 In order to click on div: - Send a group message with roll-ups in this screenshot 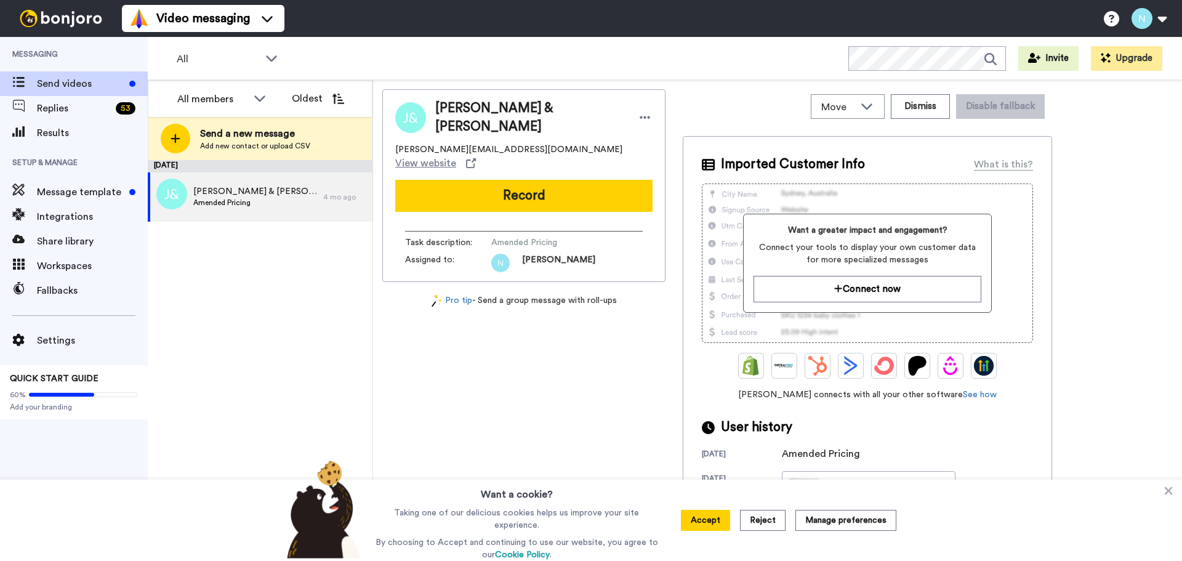, I will do `click(524, 300)`.